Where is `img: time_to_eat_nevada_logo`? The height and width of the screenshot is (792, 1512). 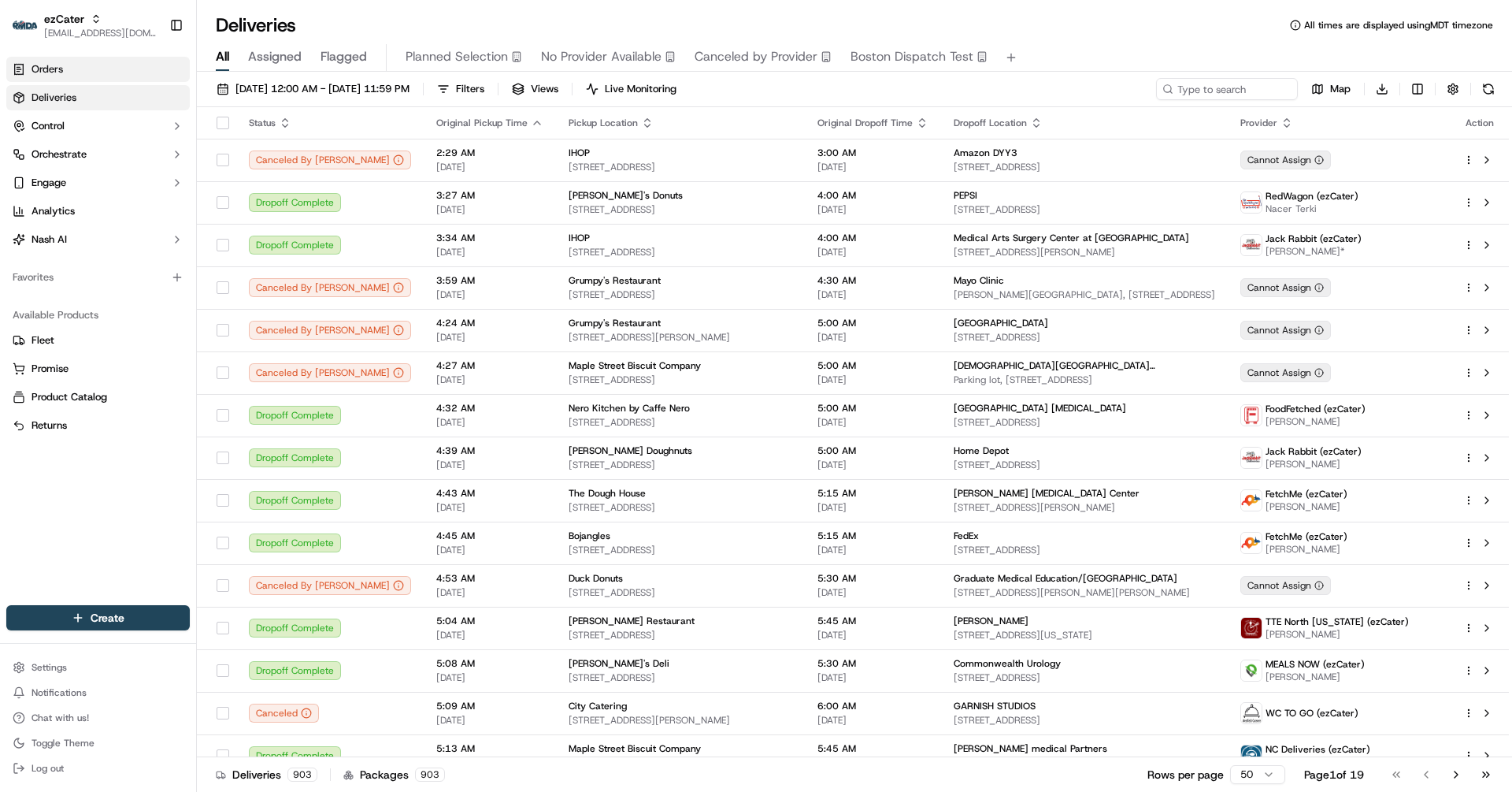
img: time_to_eat_nevada_logo is located at coordinates (1251, 202).